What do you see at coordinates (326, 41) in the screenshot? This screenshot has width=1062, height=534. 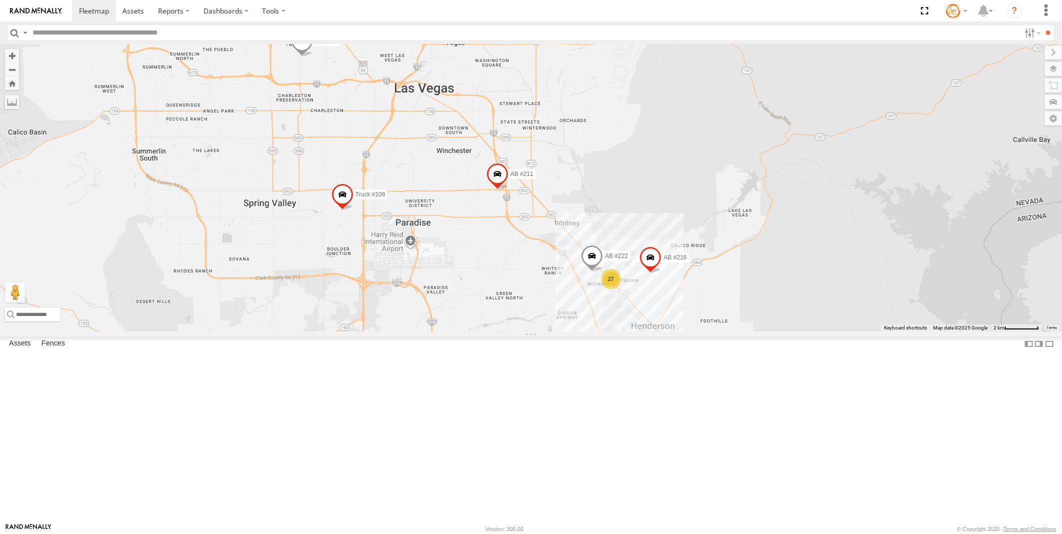 I see `span: AB #226` at bounding box center [326, 41].